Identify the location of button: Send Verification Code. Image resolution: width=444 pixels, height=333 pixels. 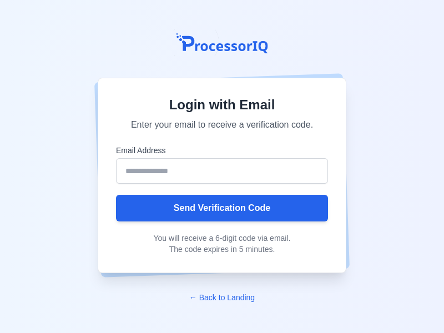
(222, 208).